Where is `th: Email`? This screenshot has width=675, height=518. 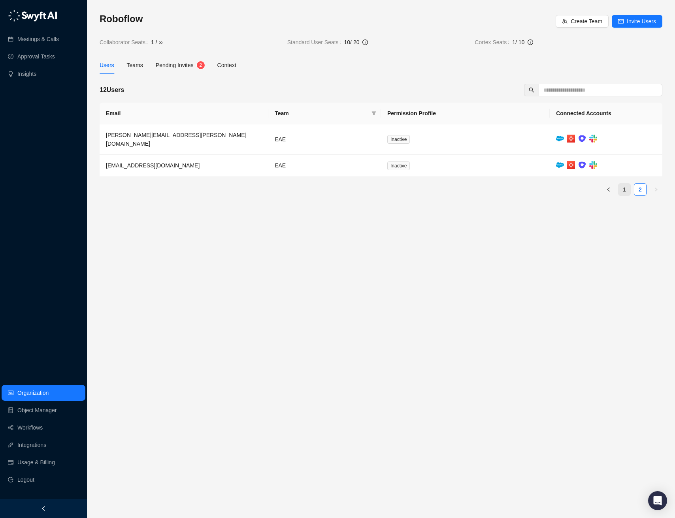 th: Email is located at coordinates (184, 113).